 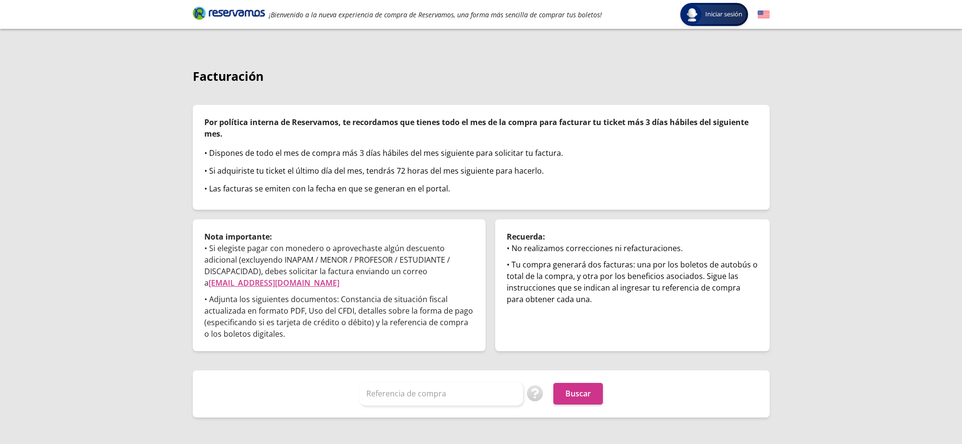 What do you see at coordinates (481, 153) in the screenshot?
I see `div: • Dispones de todo el mes de compra más 3 días hábiles del mes siguiente para solicitar tu factura.` at bounding box center [481, 153].